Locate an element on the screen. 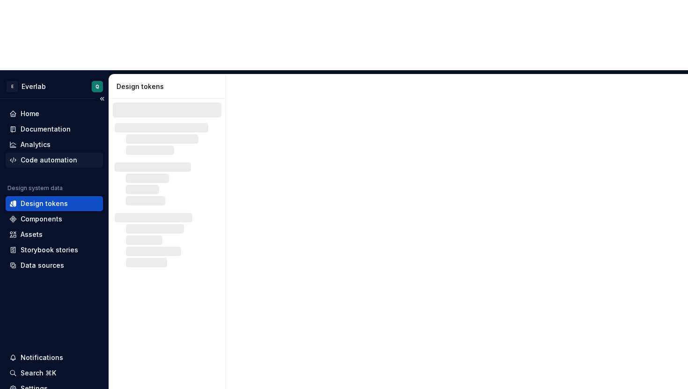 Image resolution: width=688 pixels, height=389 pixels. div: Analytics is located at coordinates (36, 145).